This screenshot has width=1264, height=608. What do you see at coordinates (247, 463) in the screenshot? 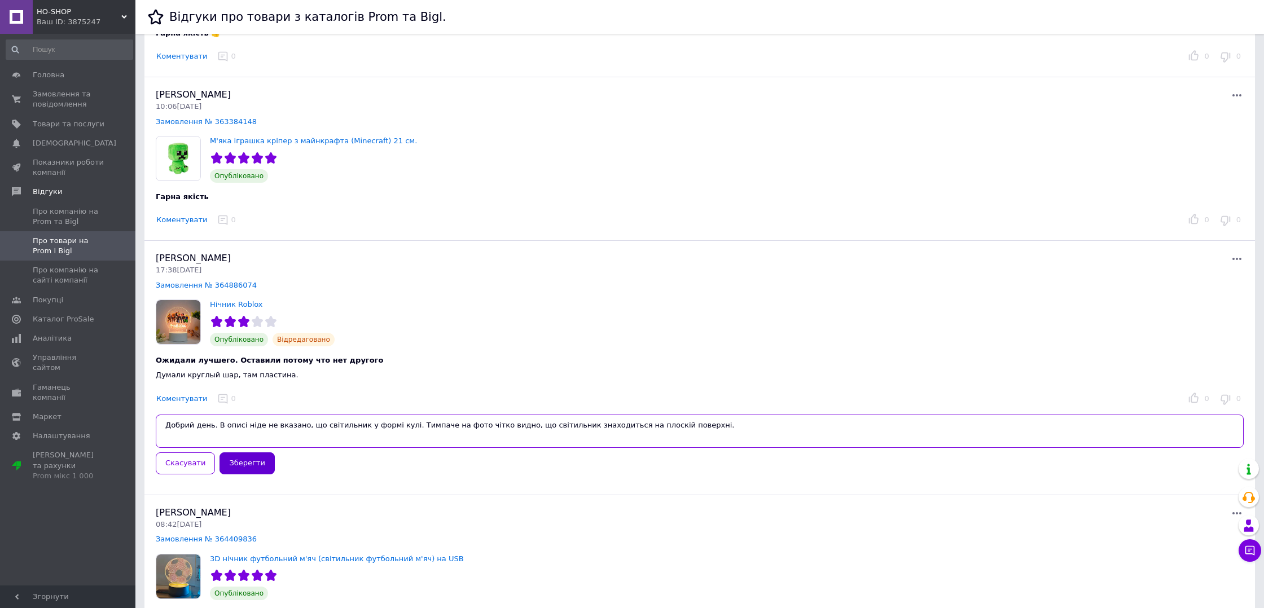
I see `button: Зберегти` at bounding box center [247, 463].